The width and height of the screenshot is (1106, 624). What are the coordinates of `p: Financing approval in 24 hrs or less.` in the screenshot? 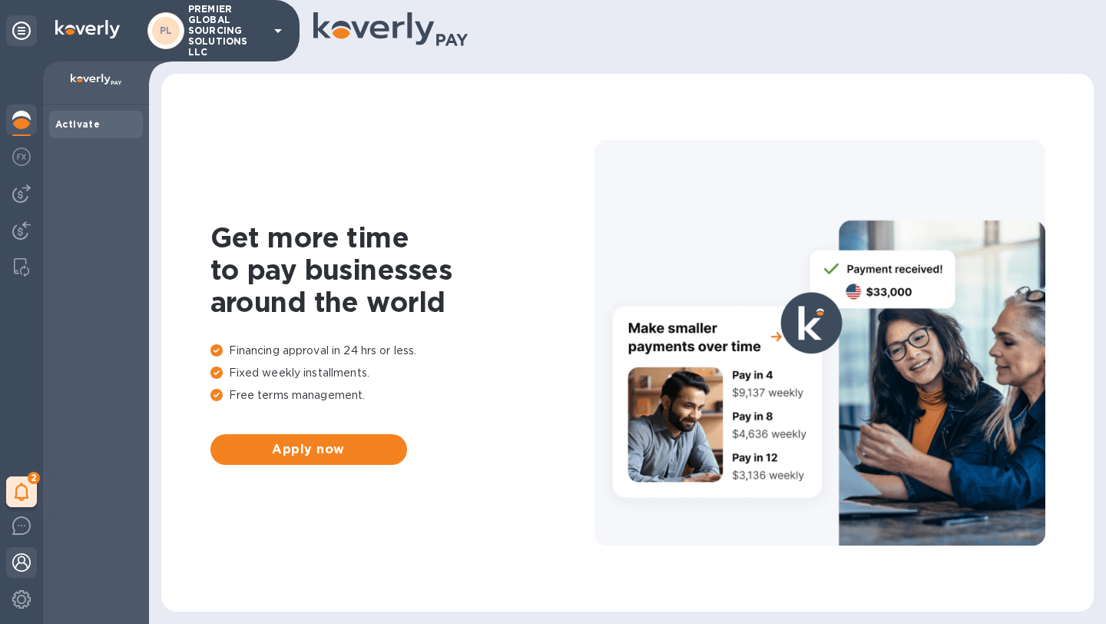 It's located at (402, 350).